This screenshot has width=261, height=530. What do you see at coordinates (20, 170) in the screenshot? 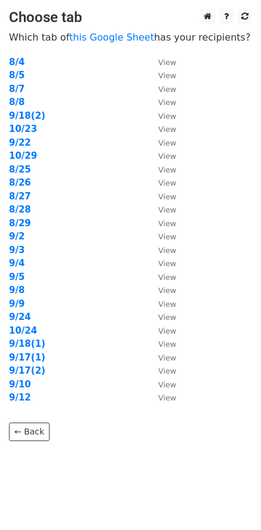
I see `strong: 8/25` at bounding box center [20, 170].